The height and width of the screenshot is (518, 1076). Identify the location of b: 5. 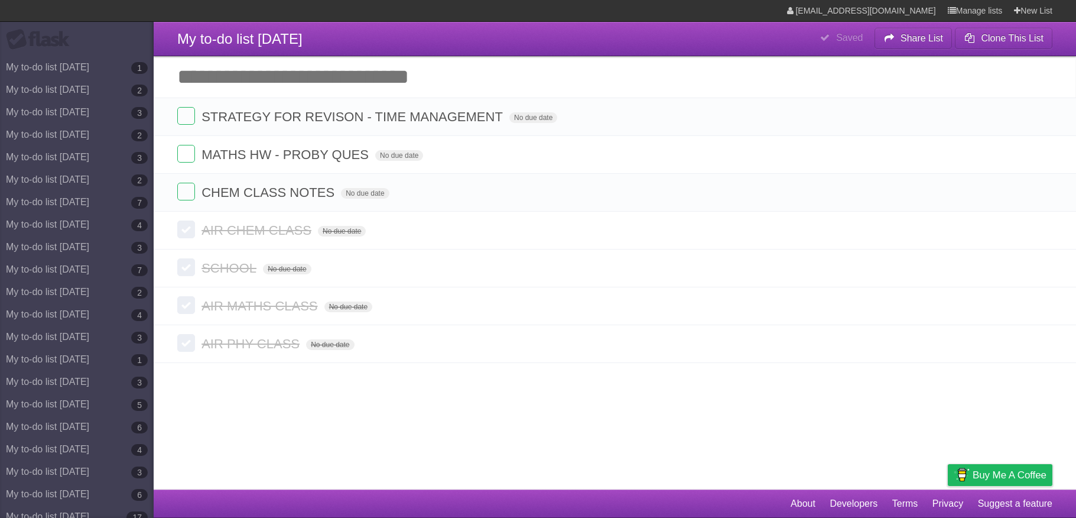
(140, 405).